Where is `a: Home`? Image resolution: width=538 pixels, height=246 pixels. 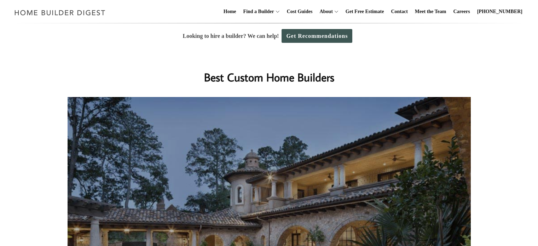
a: Home is located at coordinates (230, 12).